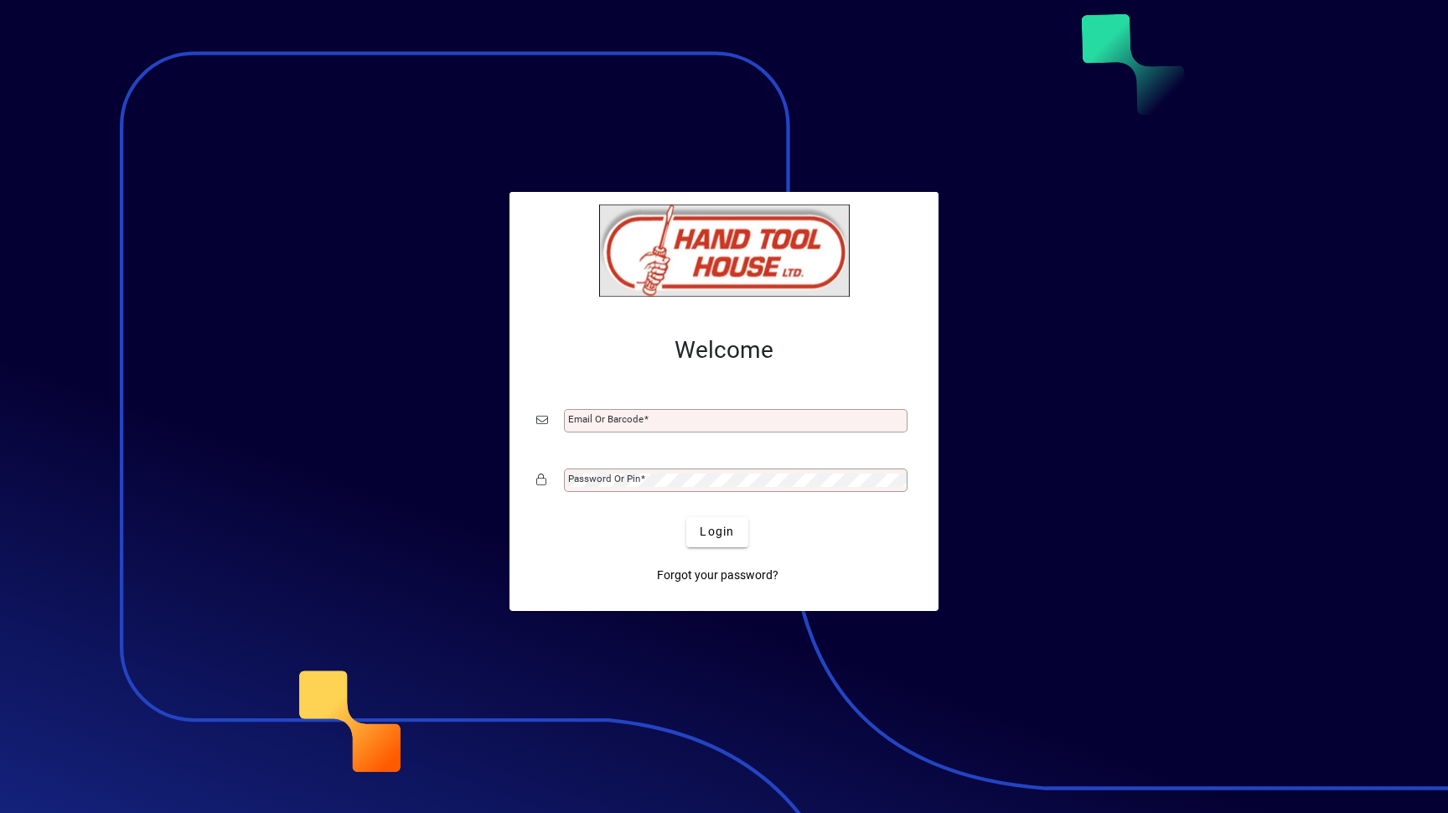  Describe the element at coordinates (716, 532) in the screenshot. I see `button: Login` at that location.